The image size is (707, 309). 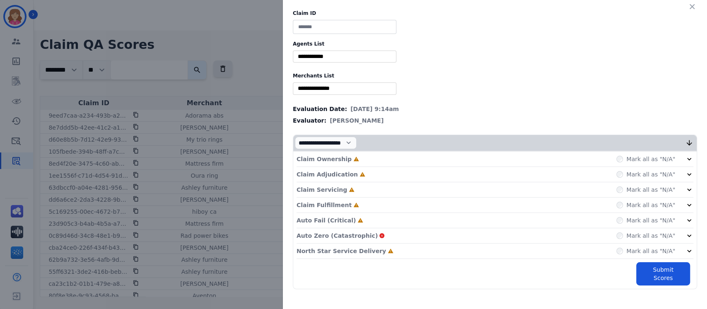 What do you see at coordinates (326, 220) in the screenshot?
I see `p: Auto Fail (Critical)` at bounding box center [326, 220].